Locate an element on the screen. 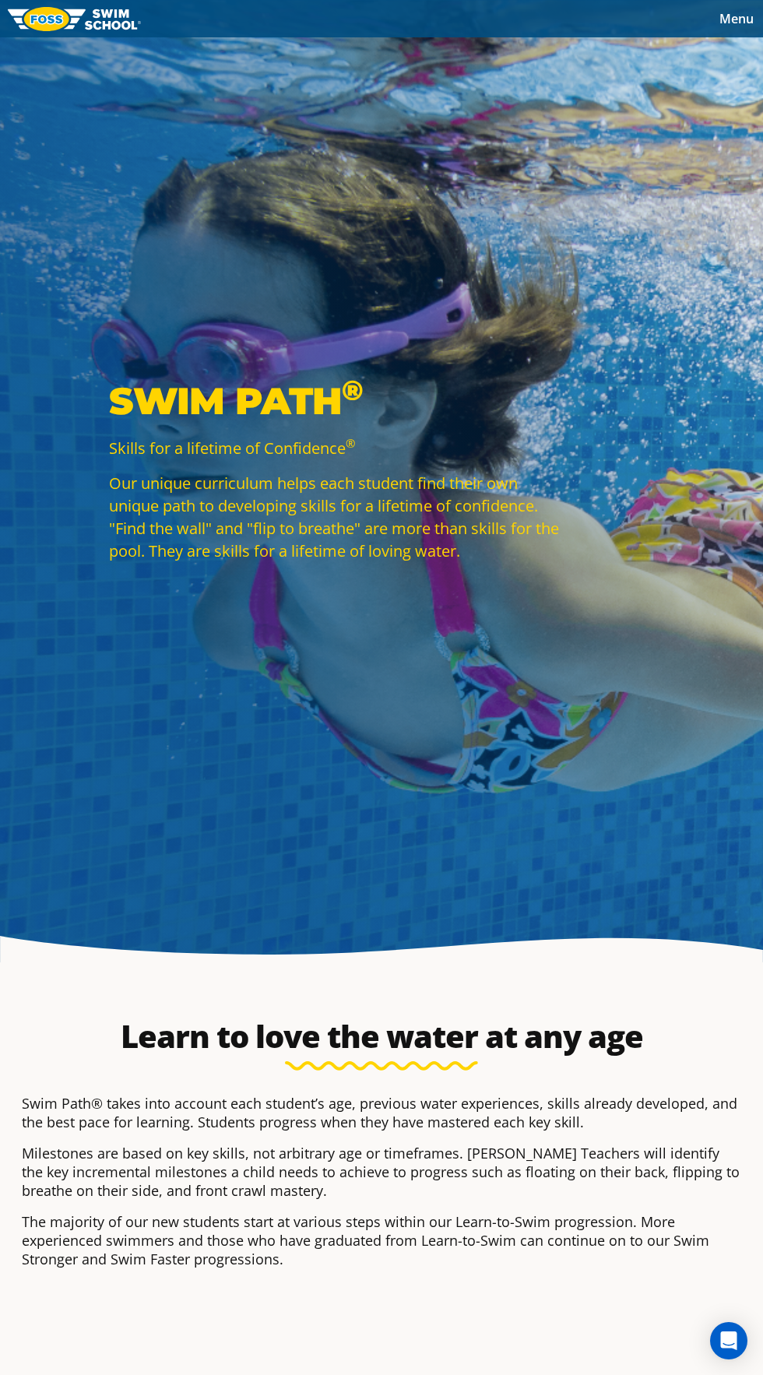 This screenshot has height=1375, width=763. h2: Learn to love the water at any age is located at coordinates (382, 1036).